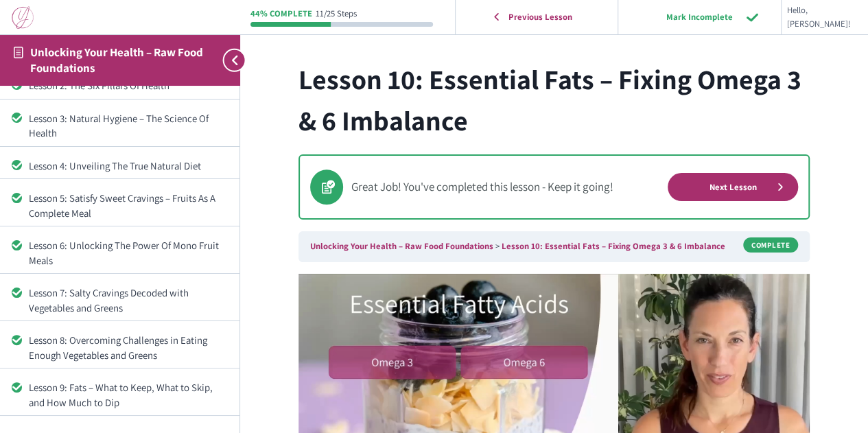 Image resolution: width=868 pixels, height=433 pixels. Describe the element at coordinates (119, 300) in the screenshot. I see `a: Completed Lesson 7: Salty Cravings Decoded with Vegetables and Greens` at that location.